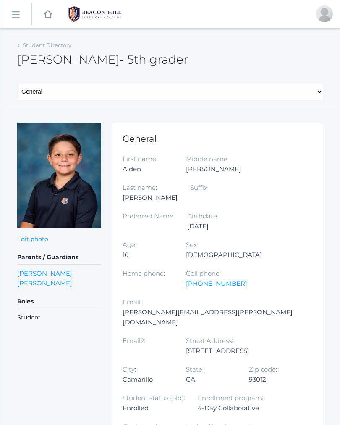 The image size is (340, 425). What do you see at coordinates (129, 244) in the screenshot?
I see `label: Age:` at bounding box center [129, 244].